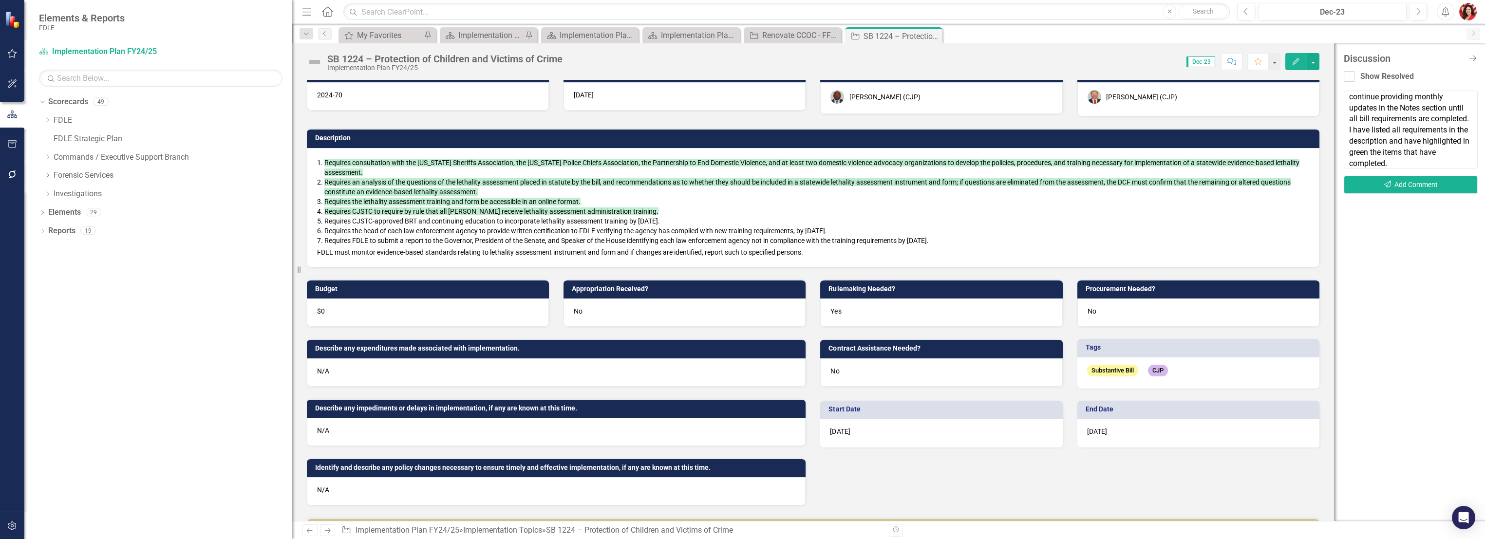 Image resolution: width=1485 pixels, height=539 pixels. What do you see at coordinates (173, 139) in the screenshot?
I see `a: FDLE Strategic Plan` at bounding box center [173, 139].